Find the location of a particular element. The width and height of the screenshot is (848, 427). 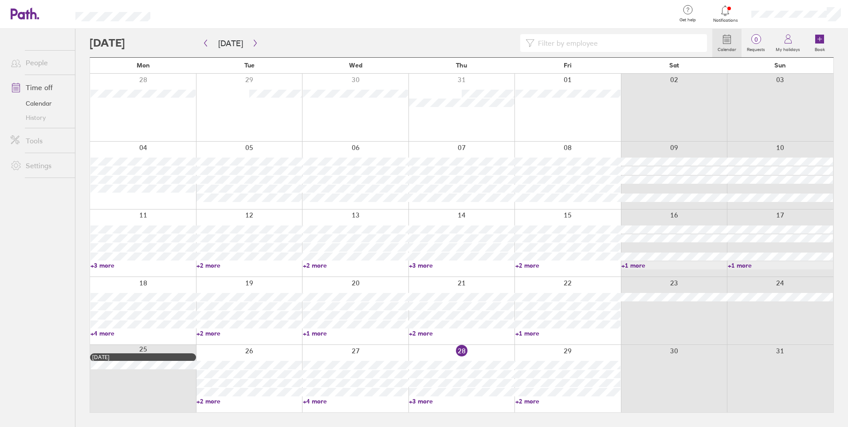

a: History is located at coordinates (39, 118).